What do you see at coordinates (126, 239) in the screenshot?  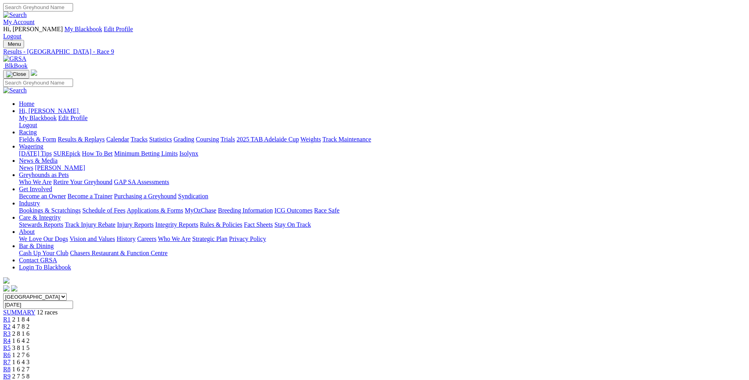 I see `a: History` at bounding box center [126, 239].